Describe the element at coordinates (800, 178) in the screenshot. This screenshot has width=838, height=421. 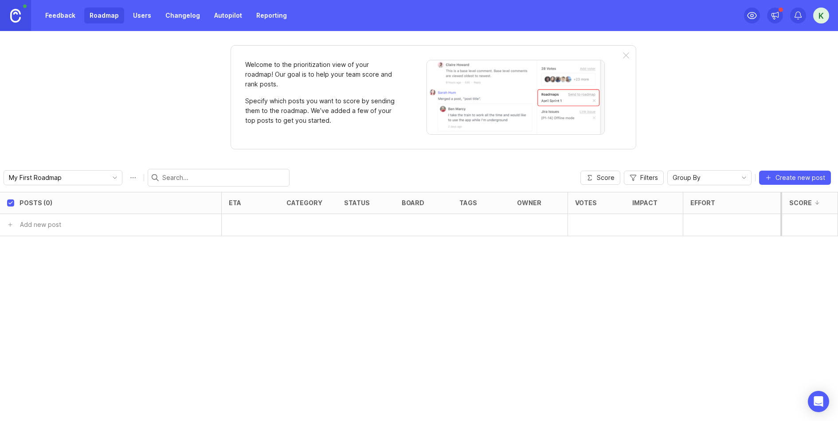
I see `span: Create new post` at that location.